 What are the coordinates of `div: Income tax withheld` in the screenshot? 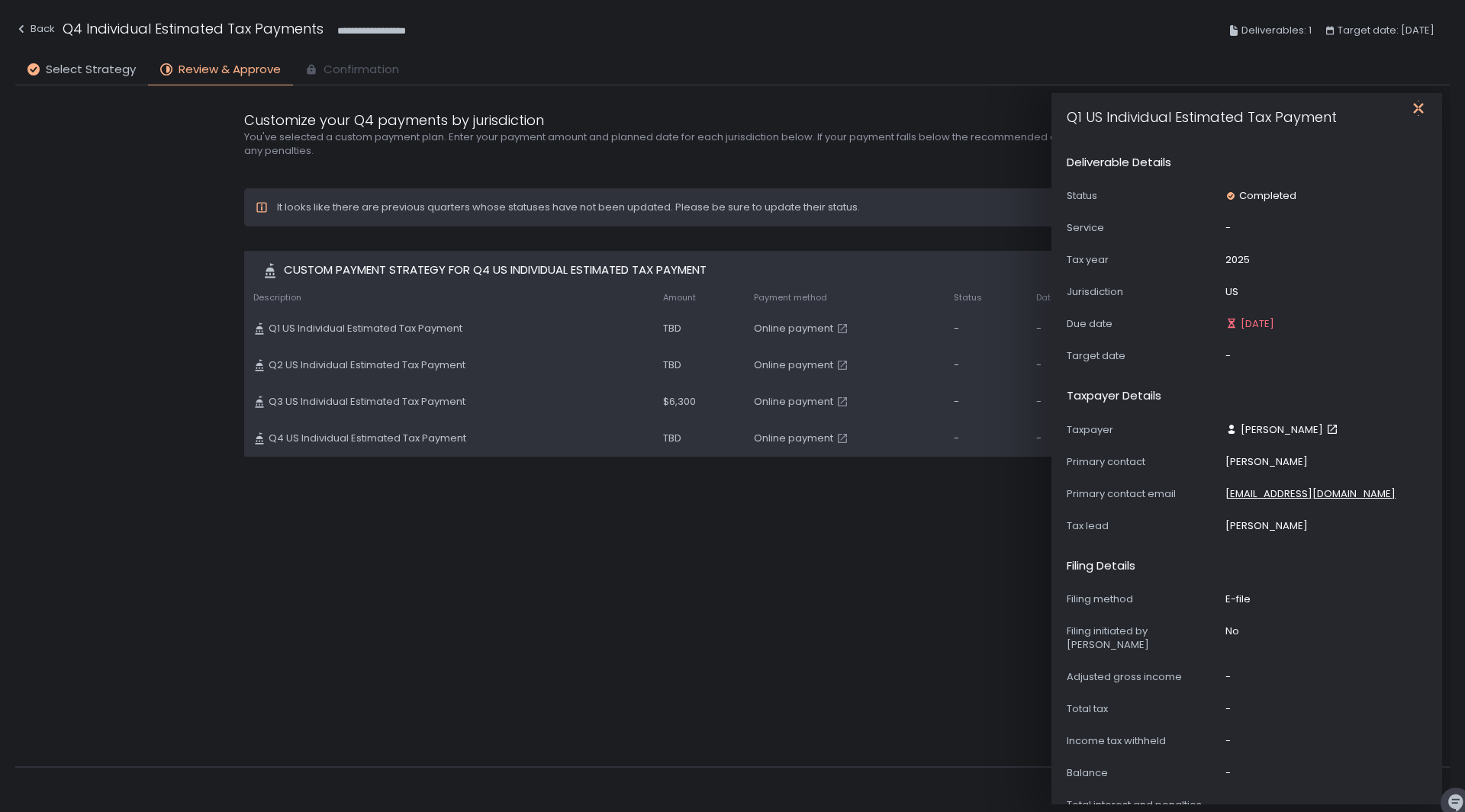 It's located at (1143, 742).